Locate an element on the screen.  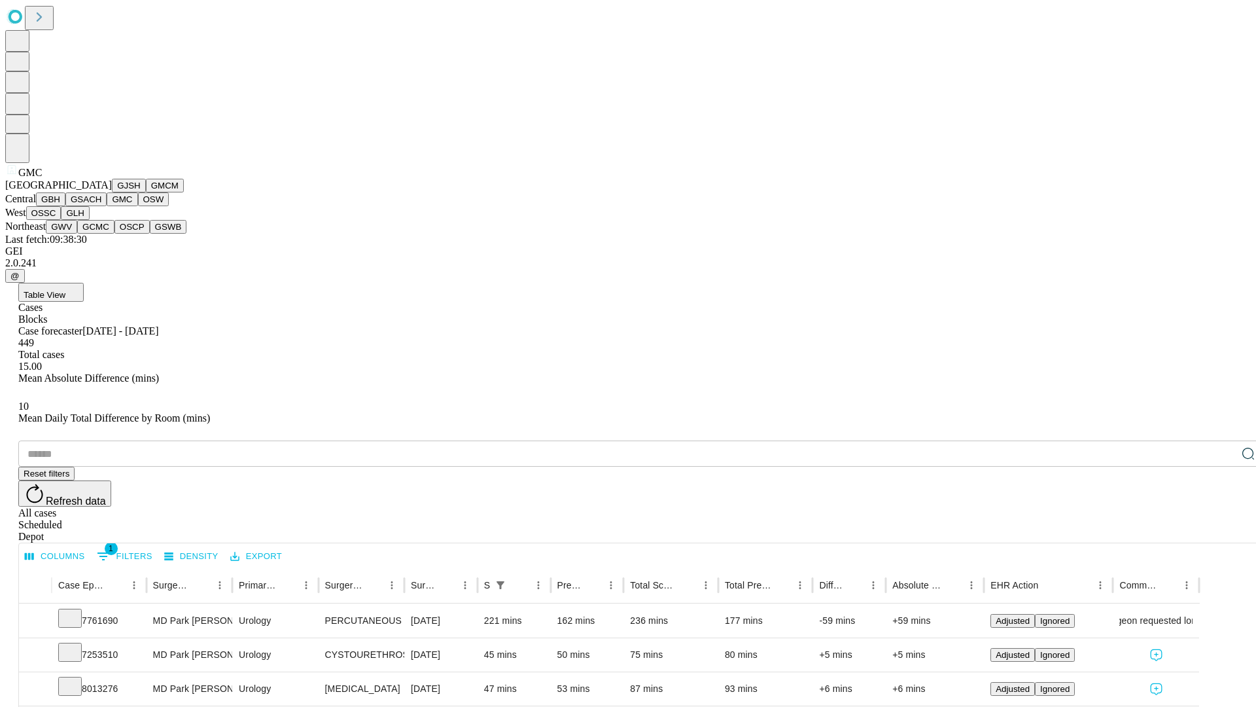
div: 53 mins is located at coordinates (587, 688).